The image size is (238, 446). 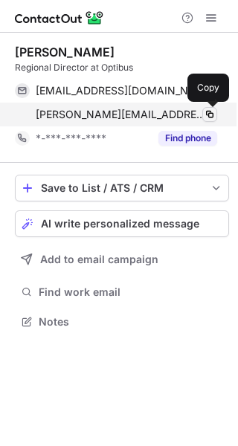 What do you see at coordinates (122, 292) in the screenshot?
I see `button: Find work email` at bounding box center [122, 292].